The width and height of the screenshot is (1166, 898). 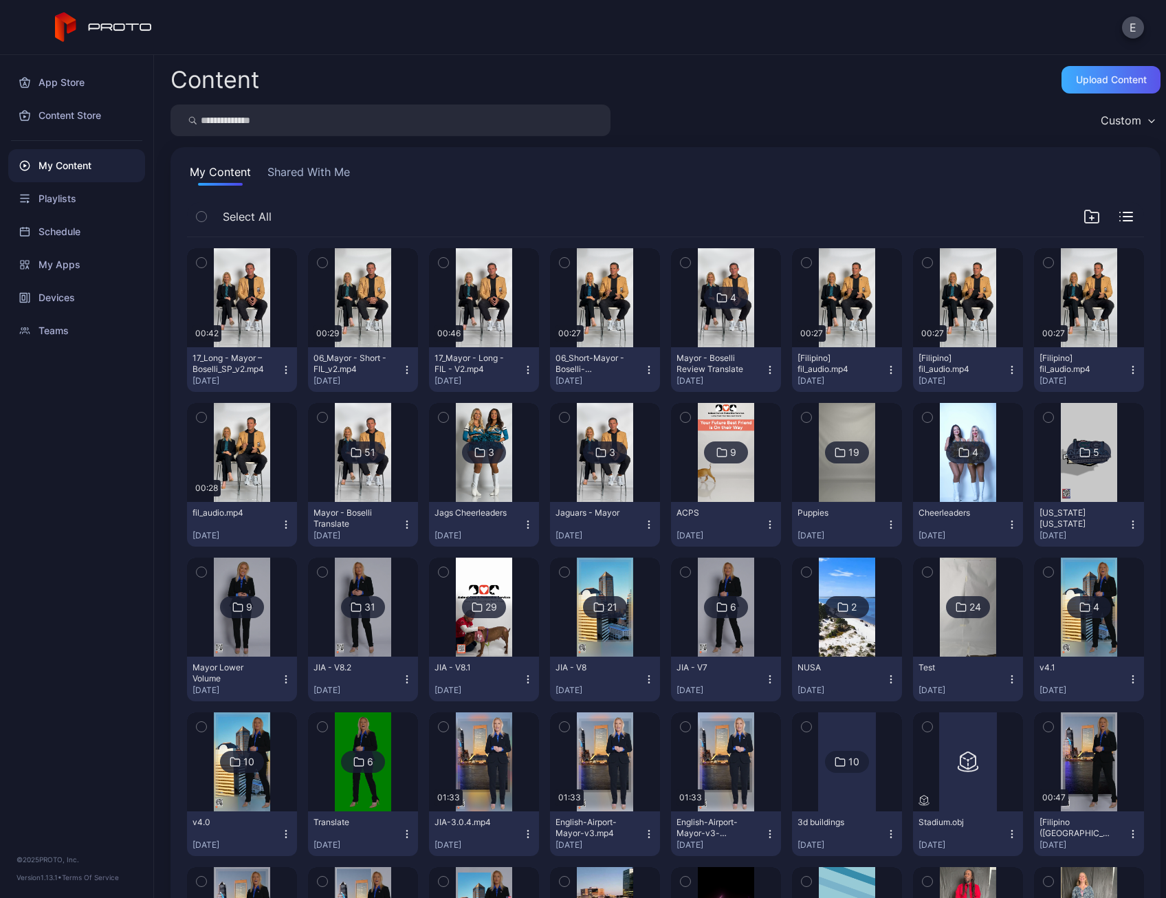 I want to click on div: Playlists, so click(x=76, y=199).